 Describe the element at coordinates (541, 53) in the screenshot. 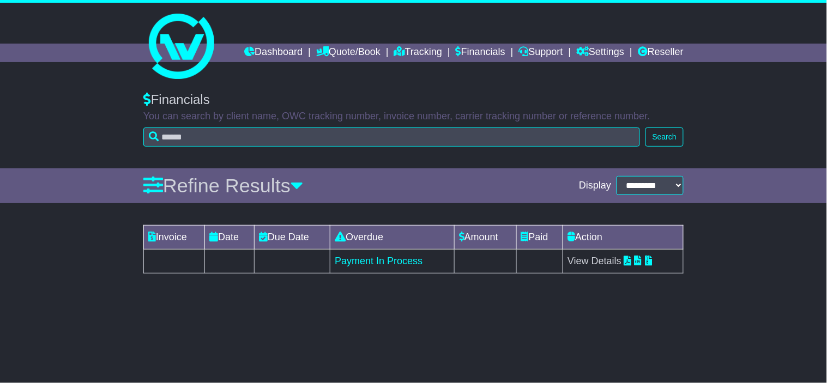

I see `a: Support` at that location.